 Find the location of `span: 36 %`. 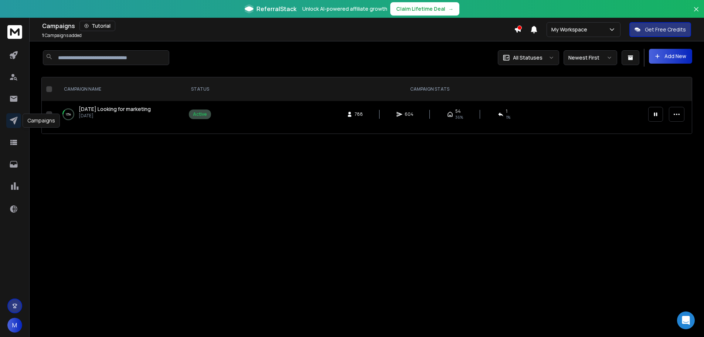

span: 36 % is located at coordinates (459, 117).